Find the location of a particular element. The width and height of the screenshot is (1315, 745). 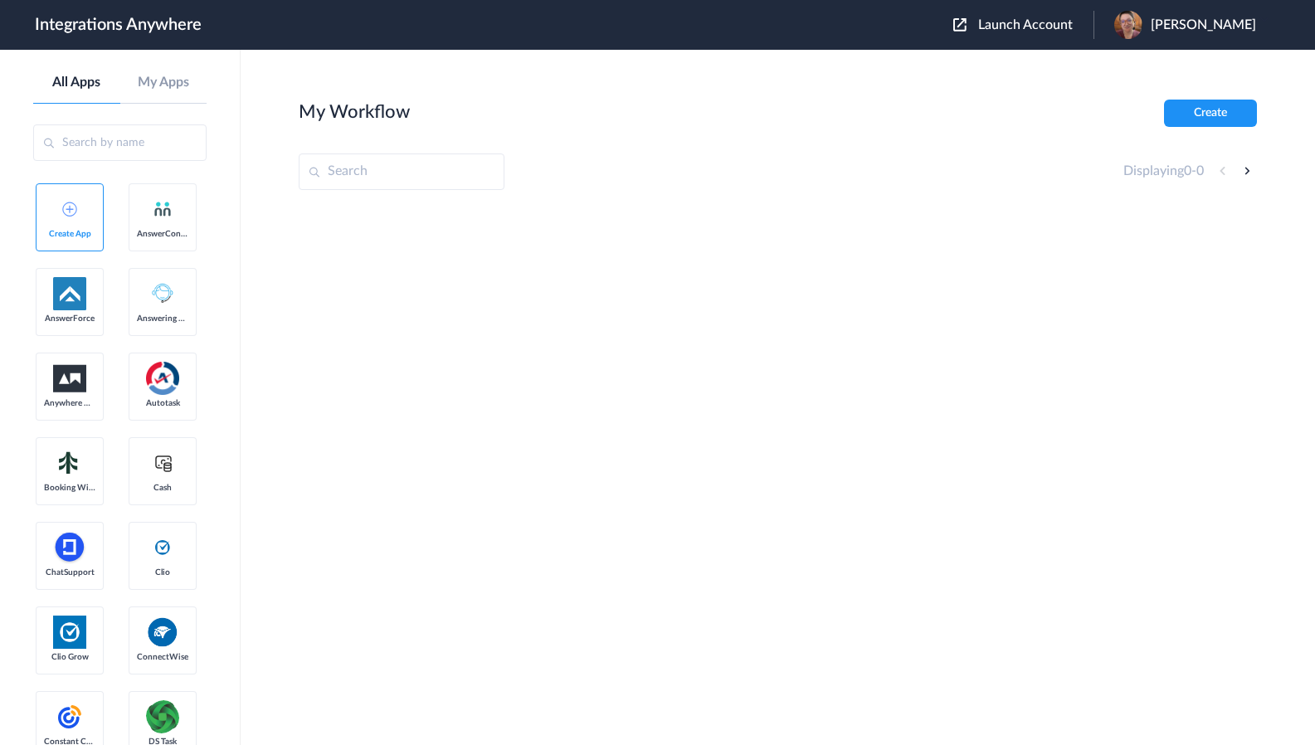

input: Search by name is located at coordinates (119, 143).